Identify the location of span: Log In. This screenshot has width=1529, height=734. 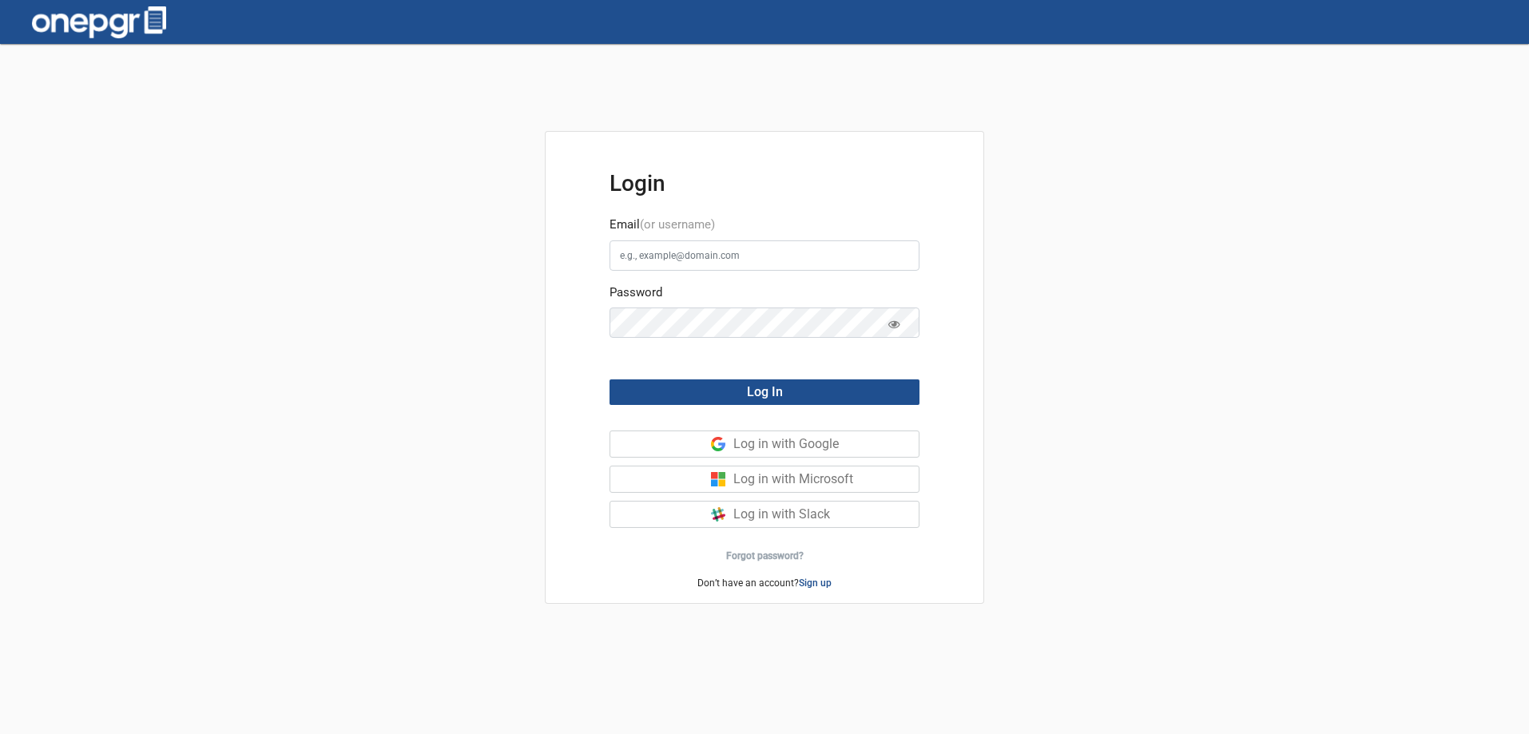
(764, 391).